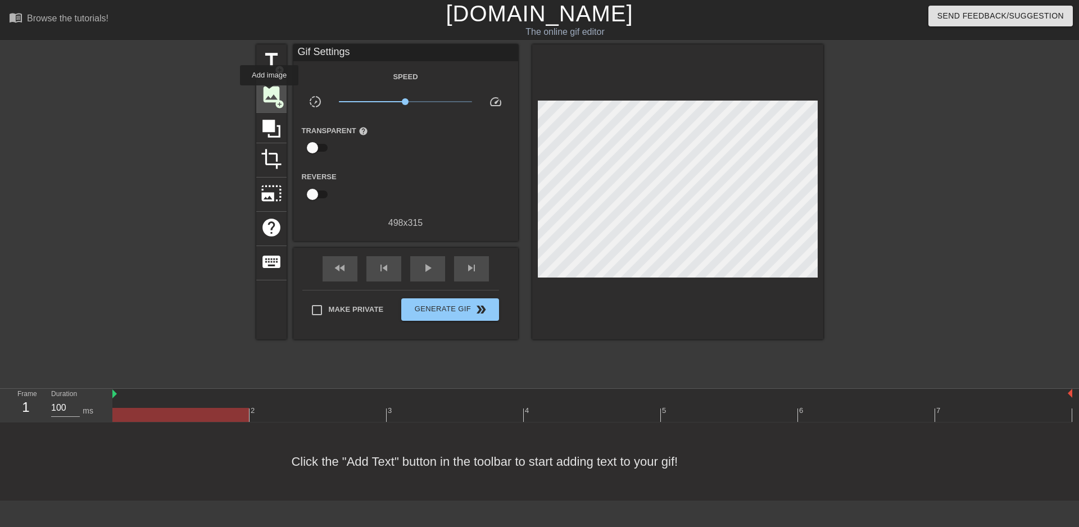 The height and width of the screenshot is (527, 1079). I want to click on label: Duration, so click(64, 395).